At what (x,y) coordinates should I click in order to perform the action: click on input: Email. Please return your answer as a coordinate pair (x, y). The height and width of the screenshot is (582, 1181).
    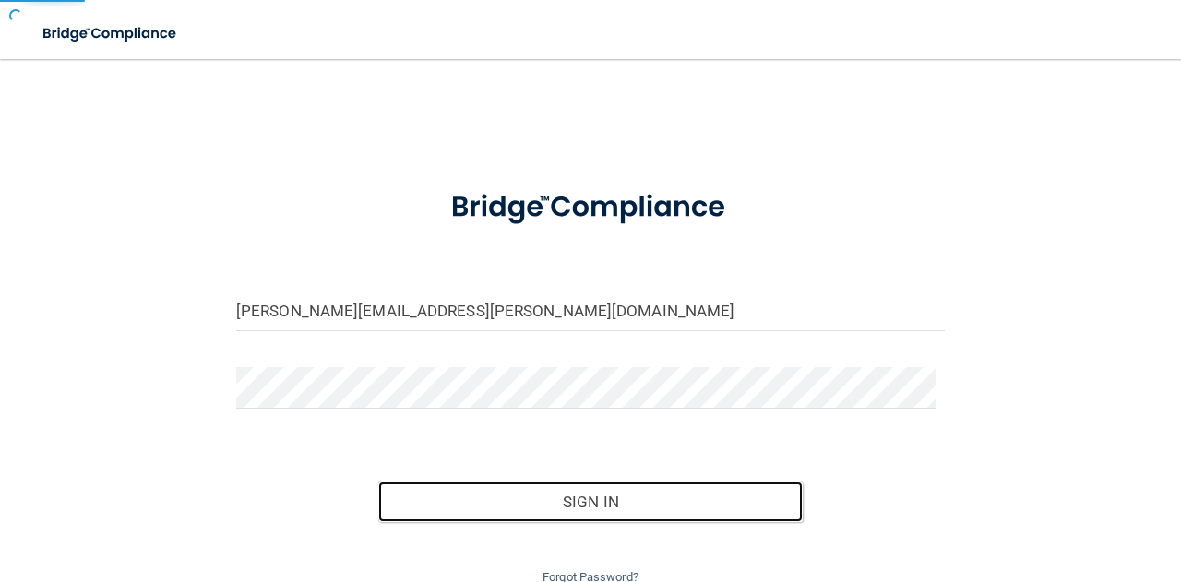
    Looking at the image, I should click on (590, 310).